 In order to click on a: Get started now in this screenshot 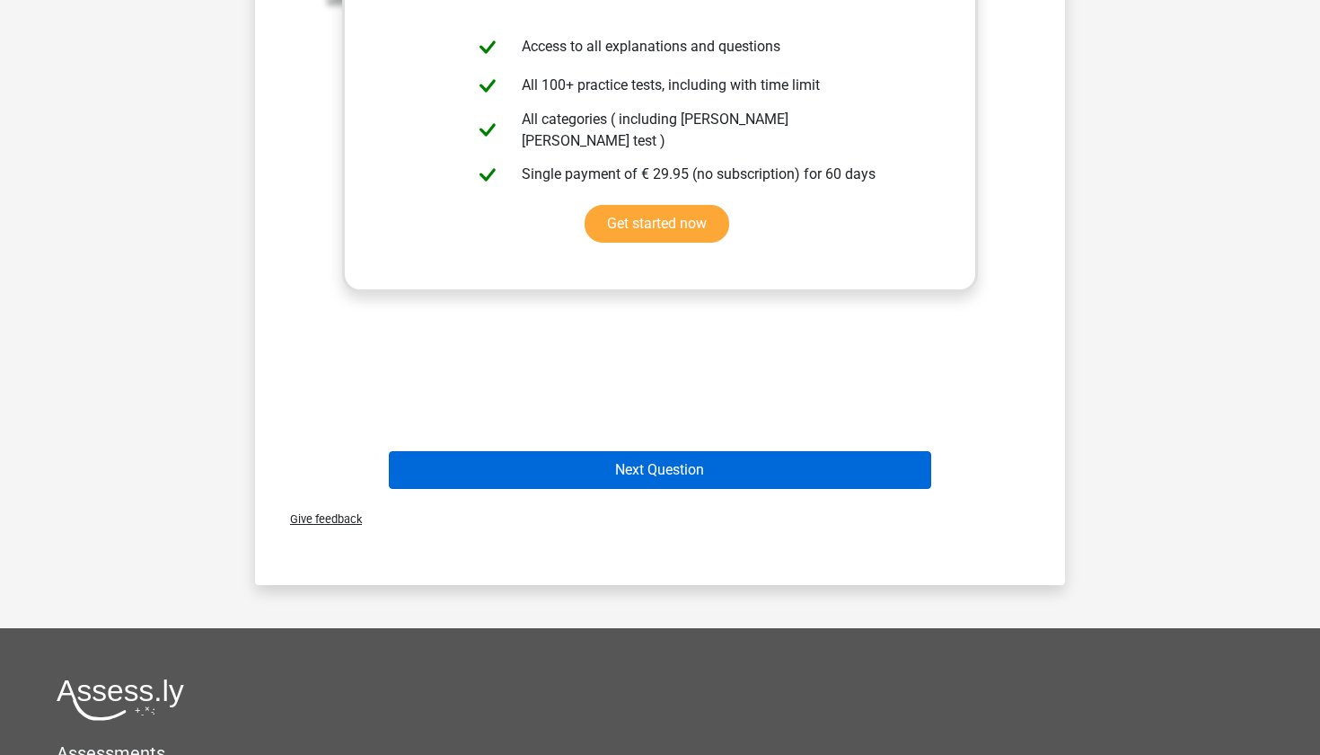, I will do `click(657, 224)`.